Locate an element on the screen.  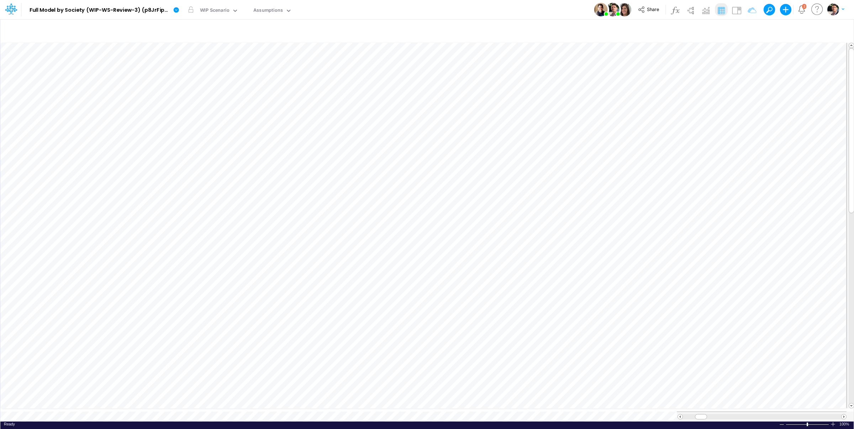
input: Type a title here is located at coordinates (353, 30).